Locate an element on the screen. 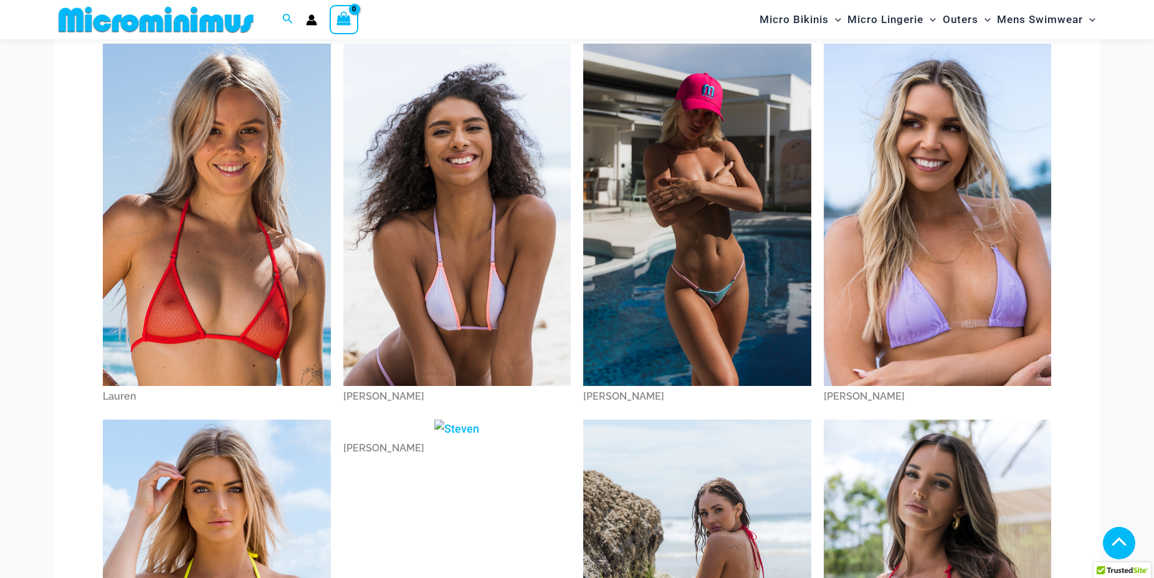 The height and width of the screenshot is (578, 1154). a: Micro BikinisMenu ToggleMenu Toggle is located at coordinates (800, 19).